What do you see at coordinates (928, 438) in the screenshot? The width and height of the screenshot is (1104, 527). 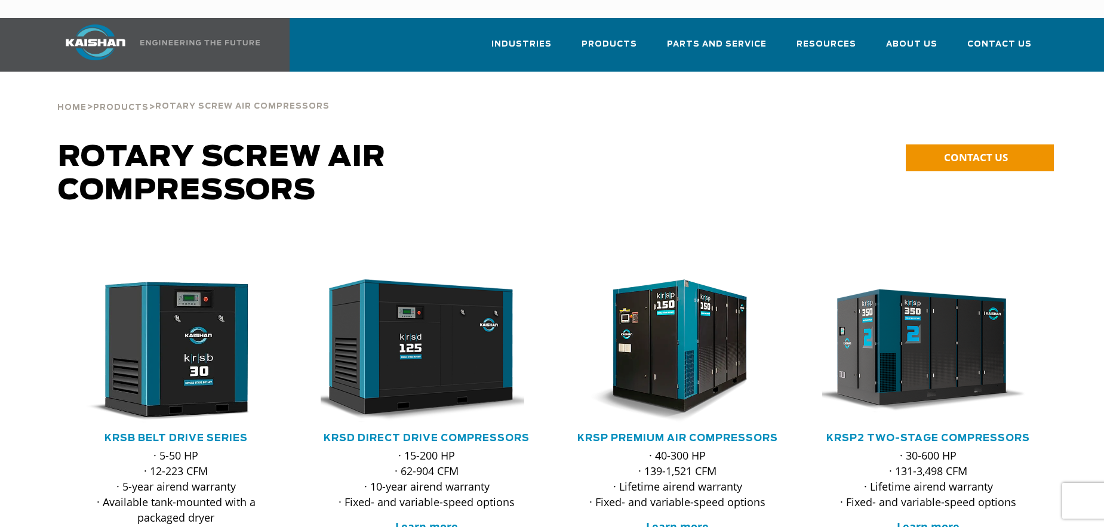 I see `a: KRSP2 Two-Stage Compressors` at bounding box center [928, 438].